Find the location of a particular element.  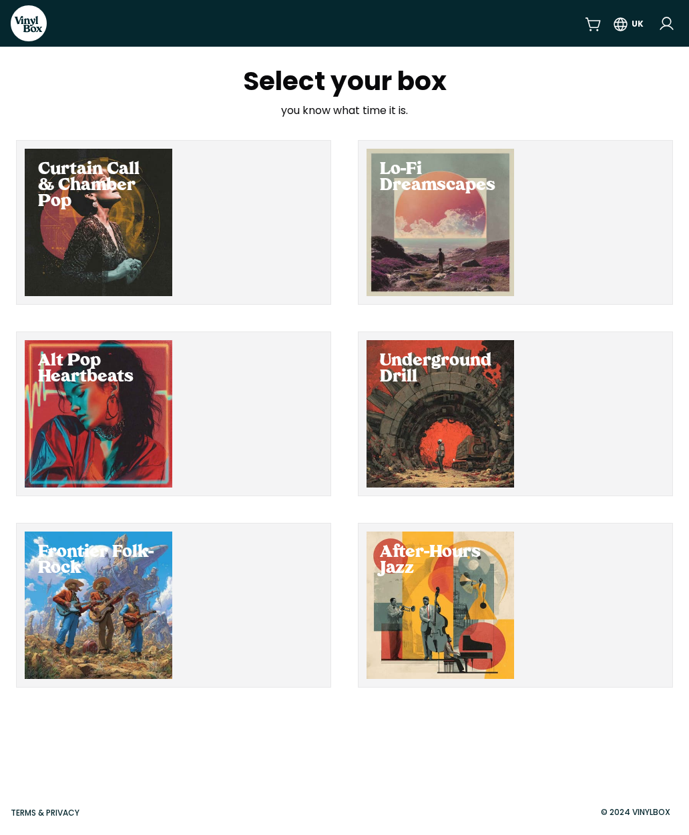

h2: Frontier Folk-Rock is located at coordinates (98, 561).